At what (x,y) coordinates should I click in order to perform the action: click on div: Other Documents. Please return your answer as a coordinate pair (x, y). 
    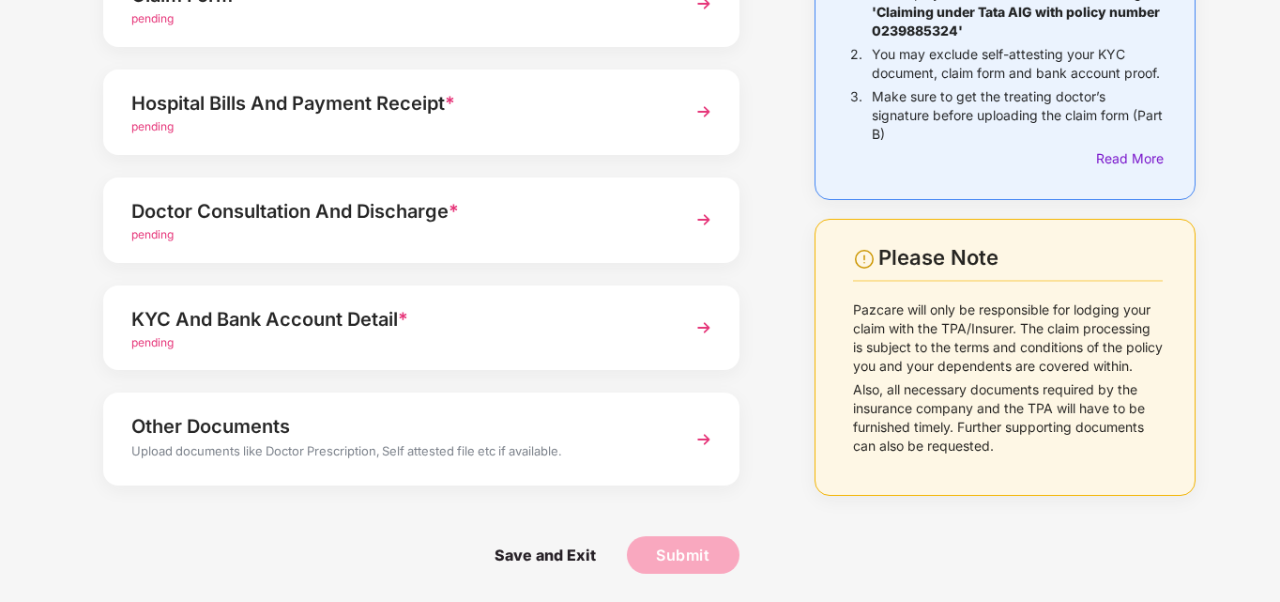
    Looking at the image, I should click on (397, 426).